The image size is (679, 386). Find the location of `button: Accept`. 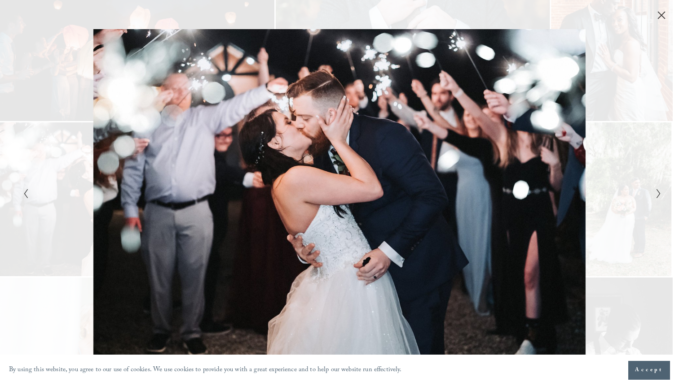

button: Accept is located at coordinates (648, 371).